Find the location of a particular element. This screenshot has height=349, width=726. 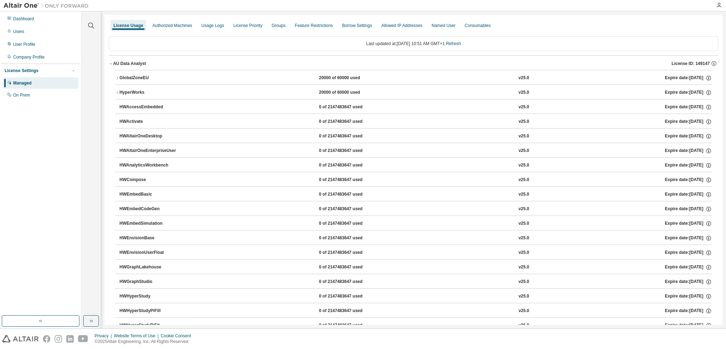

div: Consumables is located at coordinates (478, 26).